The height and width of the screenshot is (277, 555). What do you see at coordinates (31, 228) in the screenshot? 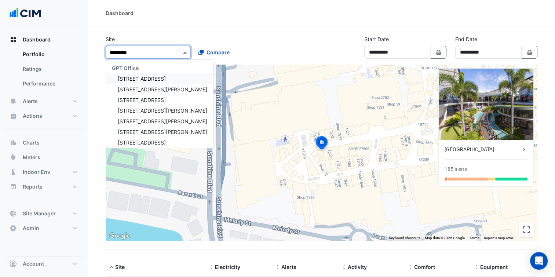
I see `span: Admin` at bounding box center [31, 228].